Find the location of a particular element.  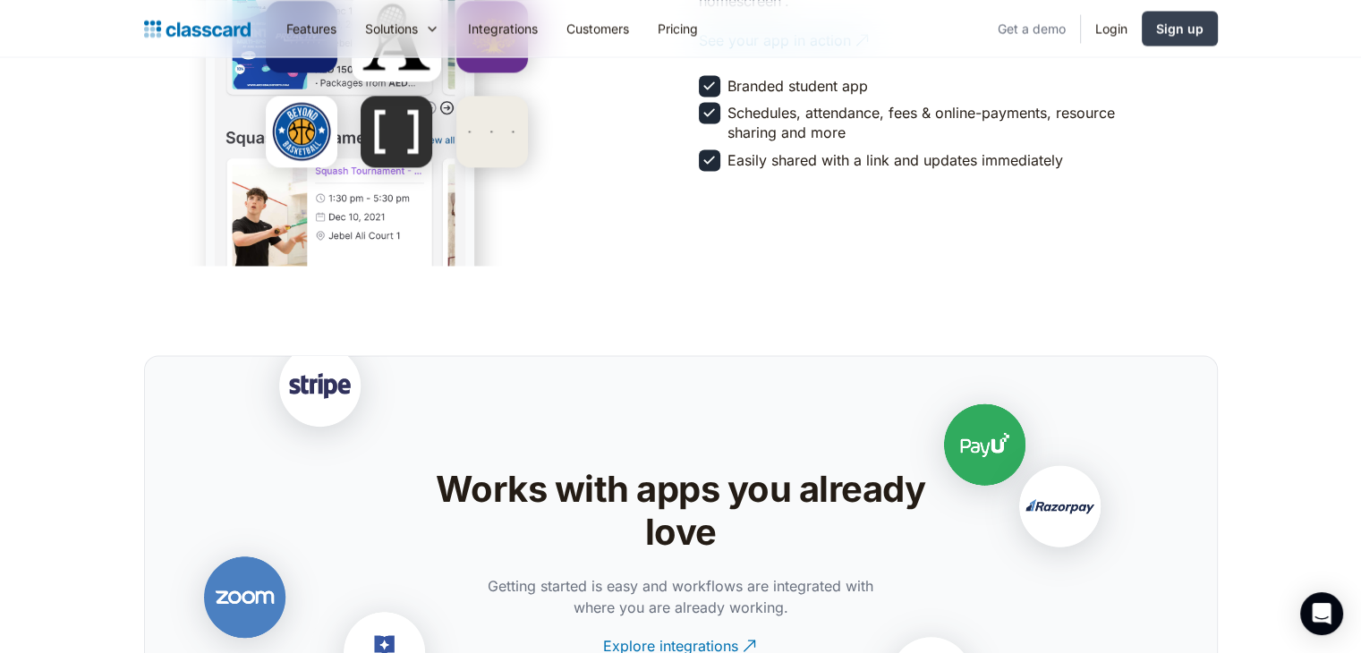

div: Easily shared with a link and updates immediately is located at coordinates (895, 159).